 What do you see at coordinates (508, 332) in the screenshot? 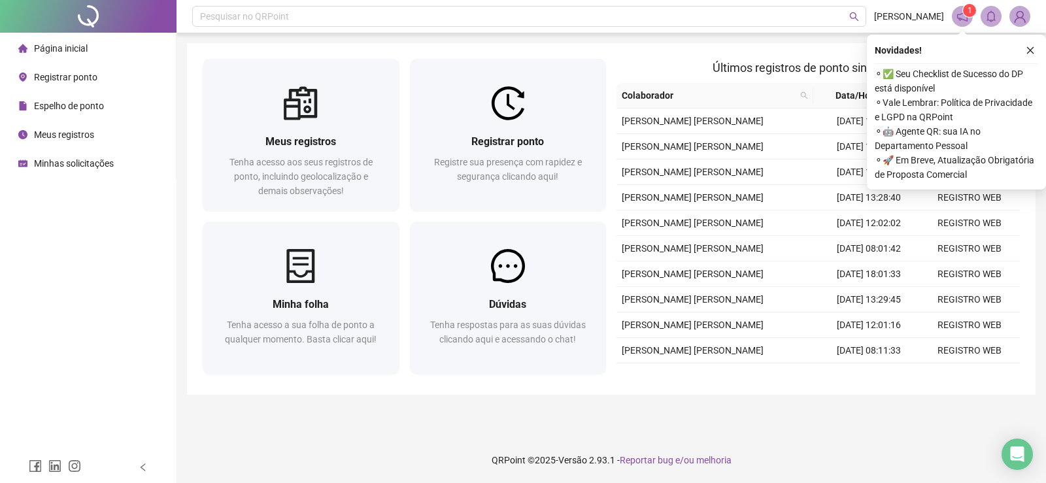
I see `span: Tenha respostas para as suas dúvidas clicando aqui e acessando o chat!` at bounding box center [508, 332].